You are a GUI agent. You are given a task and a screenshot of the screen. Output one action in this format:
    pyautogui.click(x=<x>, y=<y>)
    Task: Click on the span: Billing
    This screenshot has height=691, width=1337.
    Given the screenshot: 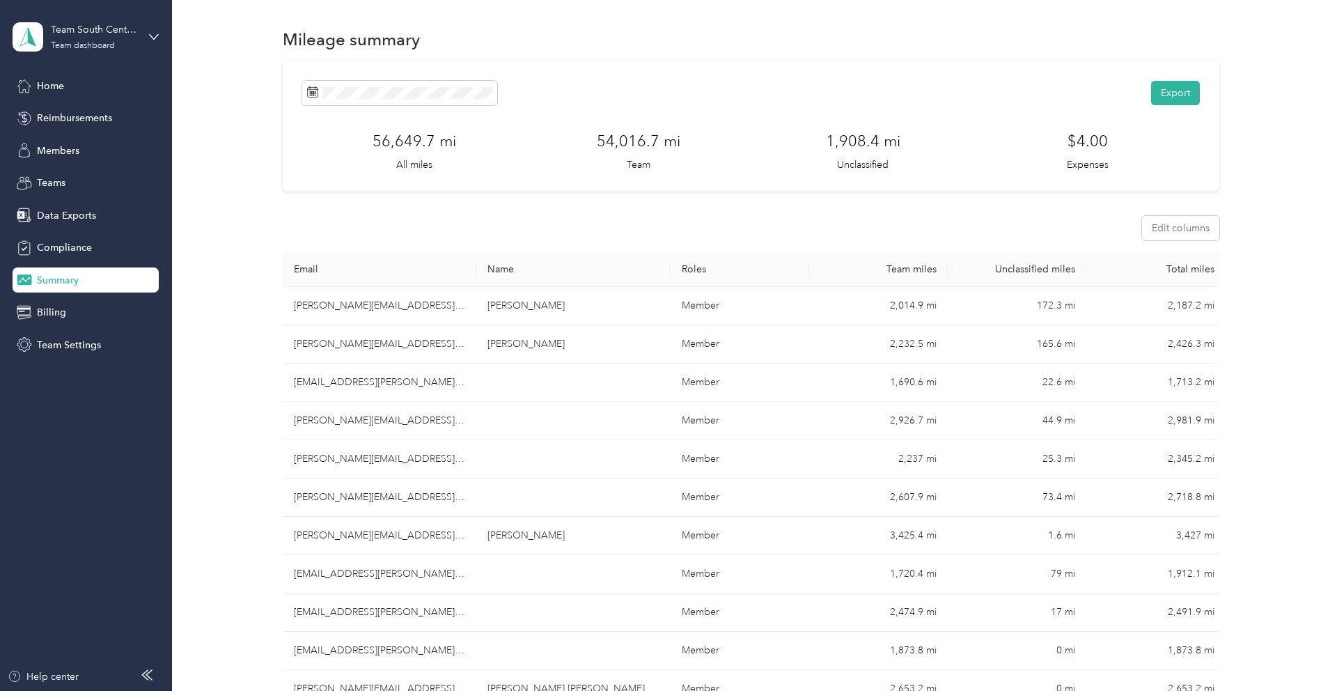 What is the action you would take?
    pyautogui.click(x=52, y=312)
    